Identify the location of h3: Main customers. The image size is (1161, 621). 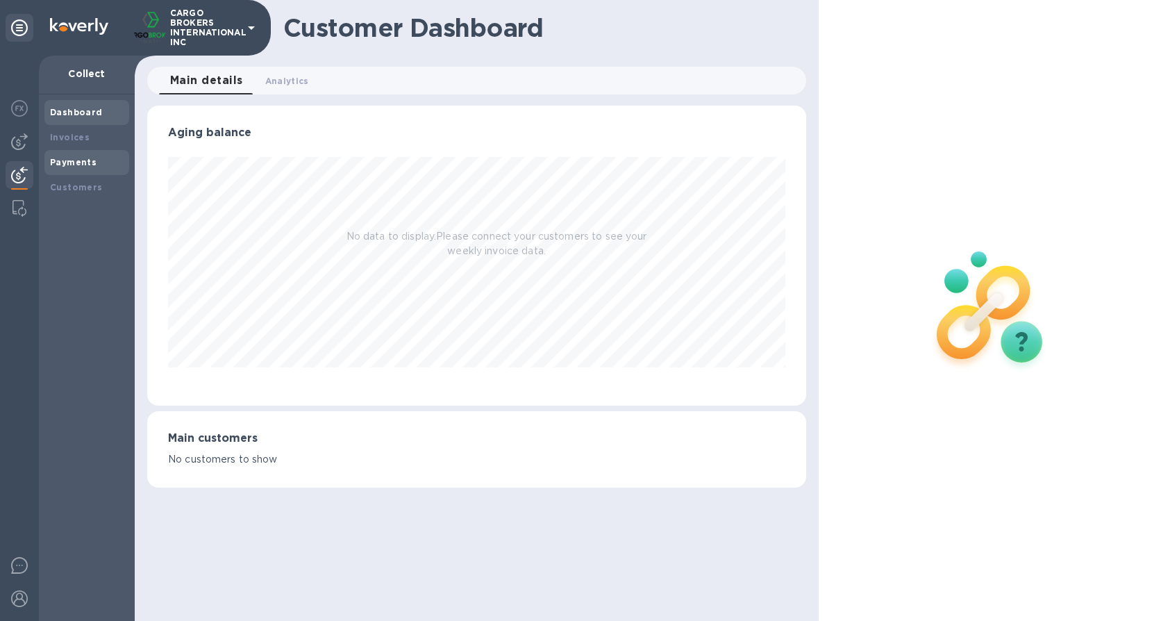
(476, 438).